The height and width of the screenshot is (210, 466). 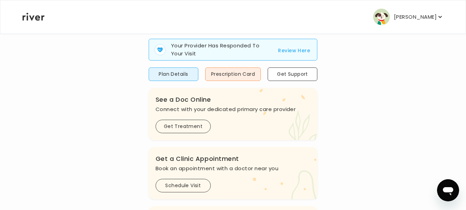 I want to click on h3: Get a Clinic Appointment, so click(x=233, y=158).